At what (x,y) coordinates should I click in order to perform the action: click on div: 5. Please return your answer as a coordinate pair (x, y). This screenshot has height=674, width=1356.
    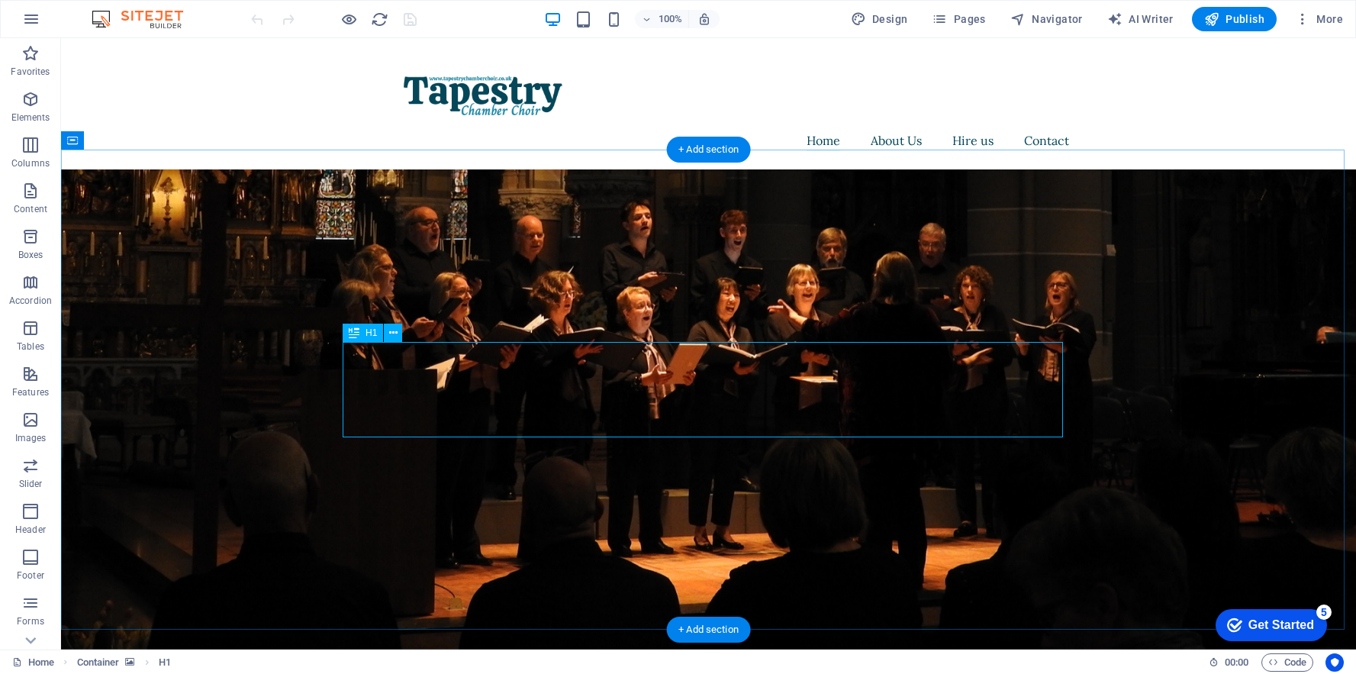
    Looking at the image, I should click on (121, 11).